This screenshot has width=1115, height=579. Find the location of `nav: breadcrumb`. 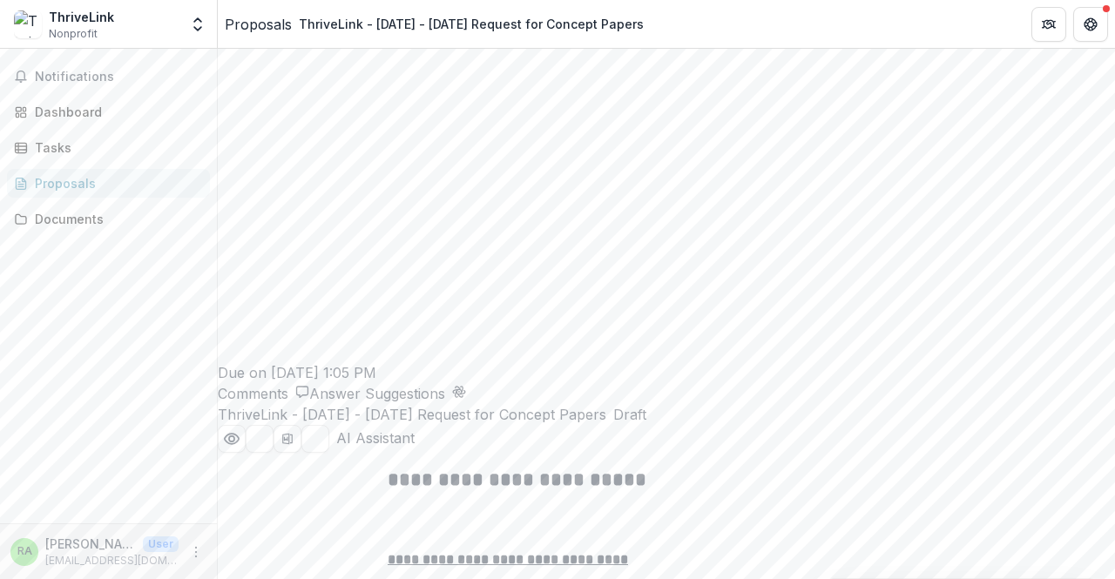

nav: breadcrumb is located at coordinates (437, 24).